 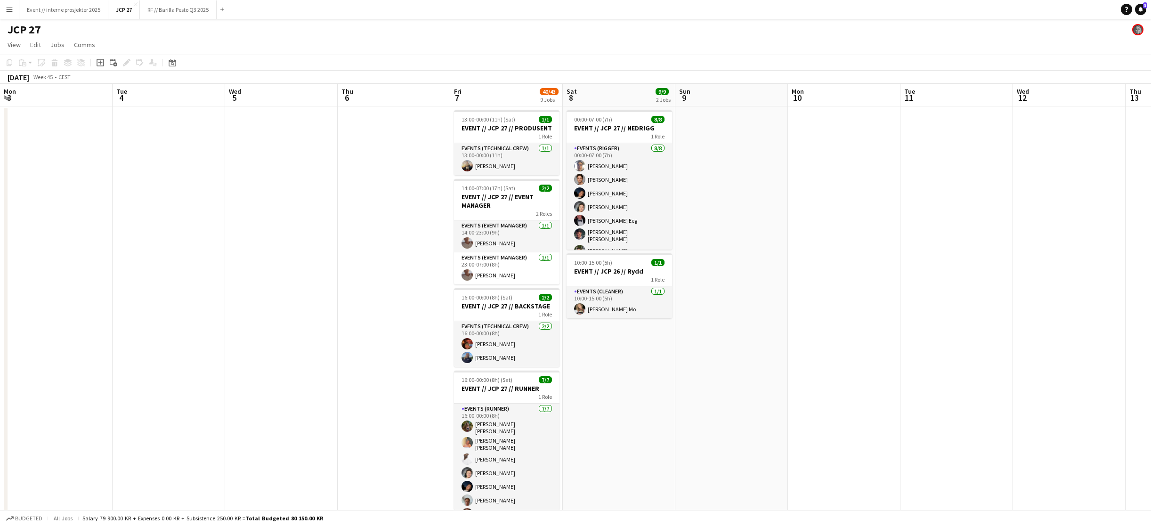 What do you see at coordinates (619, 180) in the screenshot?
I see `app-job-card: 00:00-07:00 (7h)8/8EVENT // JCP 27 // NEDRIGG1 RoleEvents (Rigger)8/800:00-07:00 (7h)[PERSON_NAME...` at bounding box center [619, 180].